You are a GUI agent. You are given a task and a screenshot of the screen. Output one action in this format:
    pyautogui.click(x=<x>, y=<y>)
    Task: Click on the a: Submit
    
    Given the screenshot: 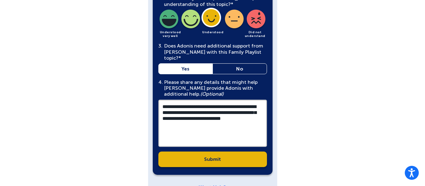 What is the action you would take?
    pyautogui.click(x=213, y=160)
    